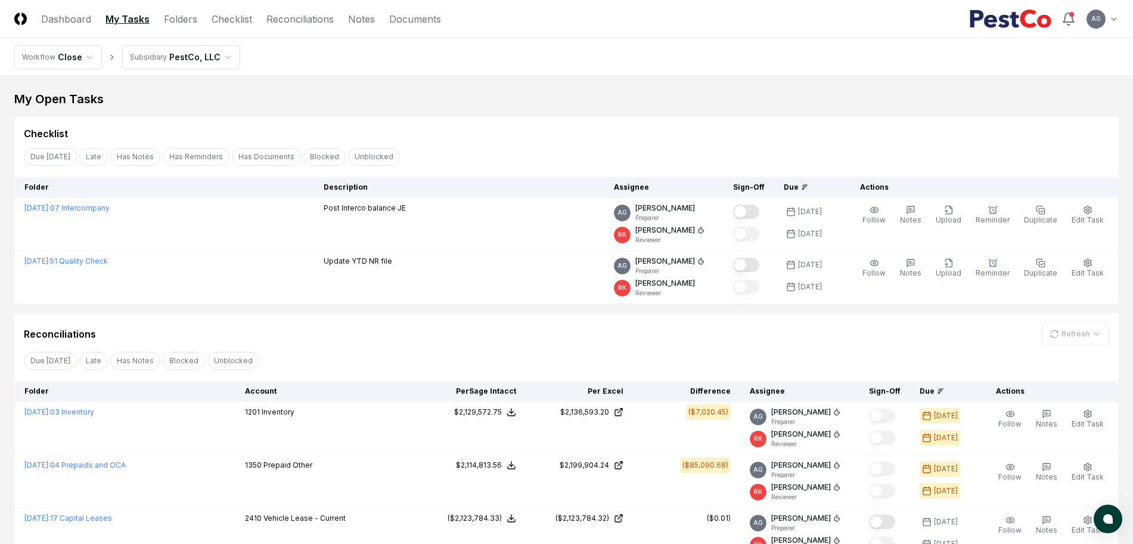 This screenshot has width=1133, height=544. I want to click on div: Reconciliations, so click(60, 334).